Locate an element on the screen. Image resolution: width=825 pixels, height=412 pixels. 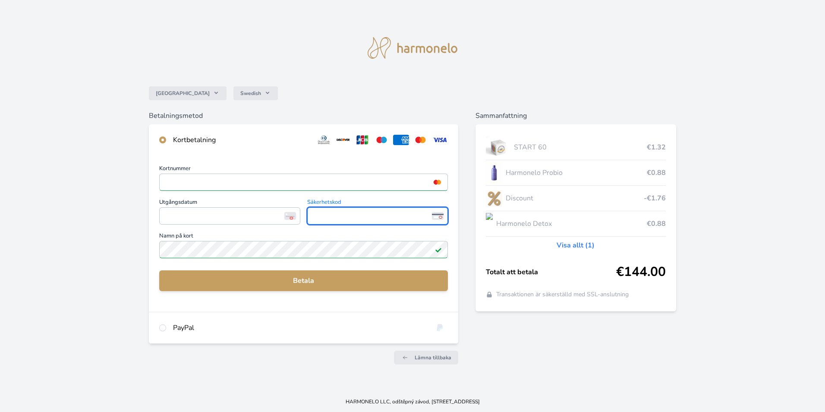
span: START 60 is located at coordinates (580, 147).